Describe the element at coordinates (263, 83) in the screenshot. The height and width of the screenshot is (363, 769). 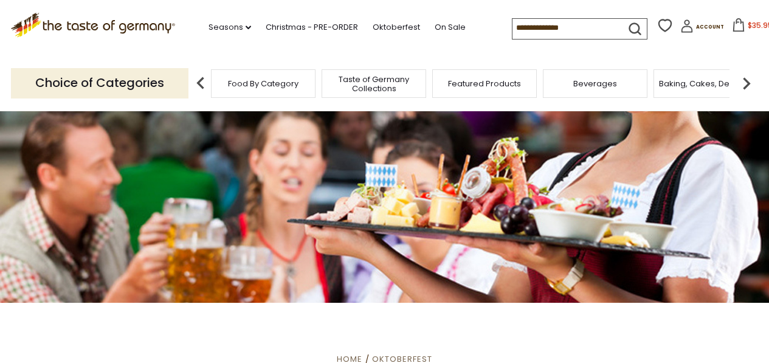
I see `a: Food By Category` at that location.